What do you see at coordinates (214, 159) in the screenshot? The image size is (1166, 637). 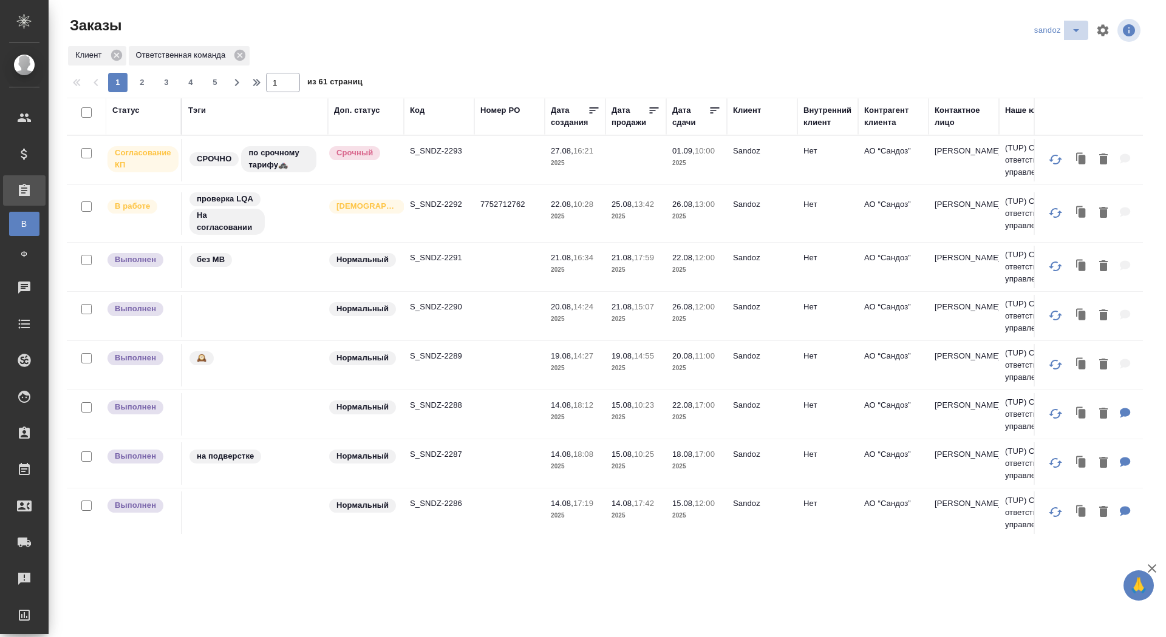 I see `p: СРОЧНО` at bounding box center [214, 159].